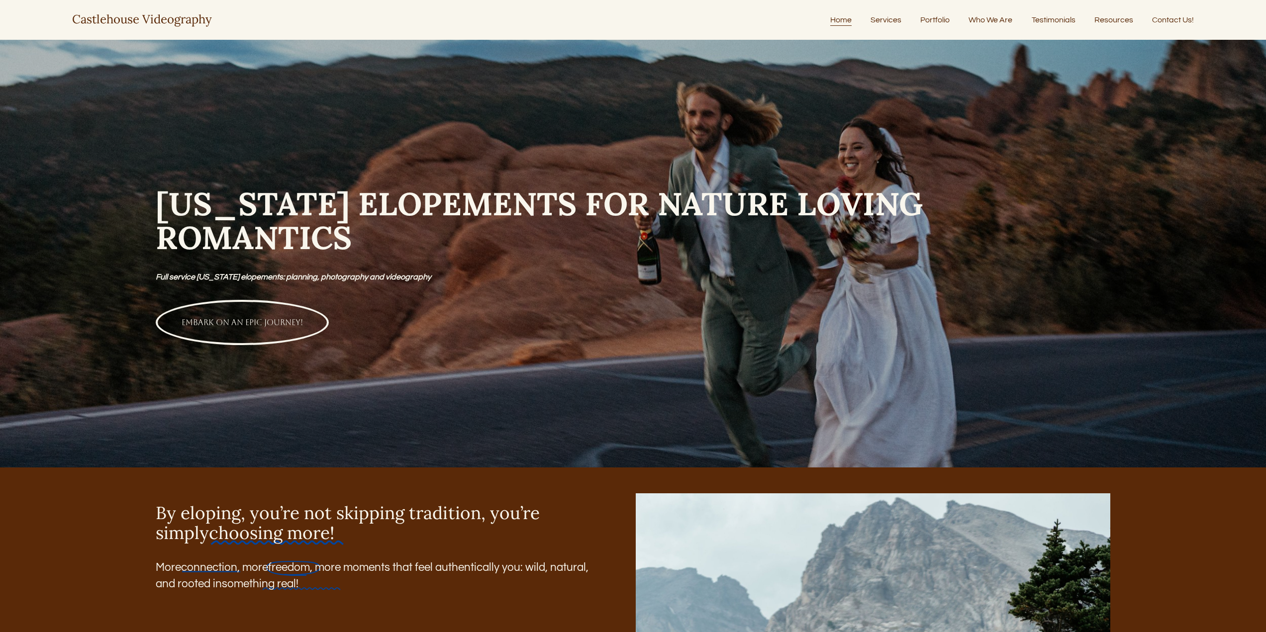 This screenshot has height=632, width=1266. What do you see at coordinates (1114, 19) in the screenshot?
I see `a: Resources` at bounding box center [1114, 19].